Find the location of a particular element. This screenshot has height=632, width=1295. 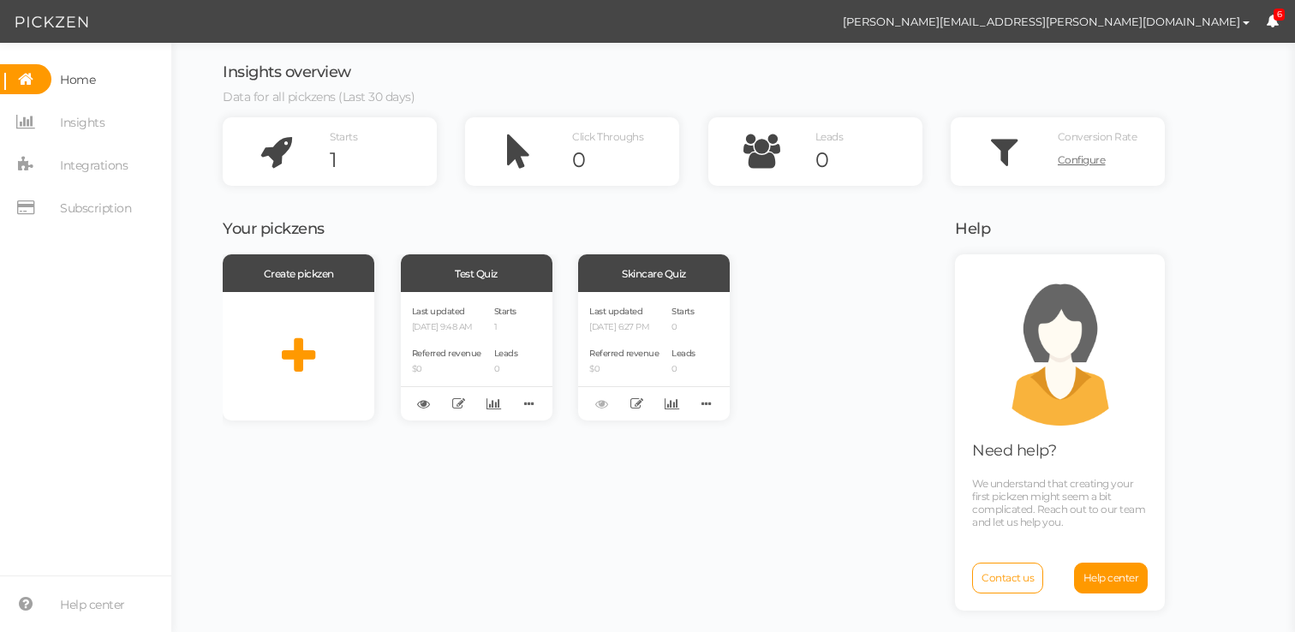

span: Create pickzen is located at coordinates (299, 273).